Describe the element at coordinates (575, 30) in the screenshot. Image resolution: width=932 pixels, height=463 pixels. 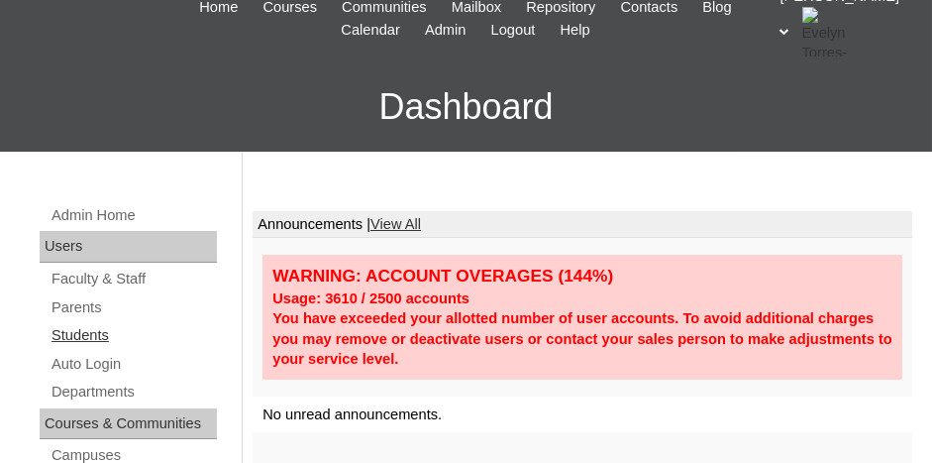
I see `a: Help` at that location.